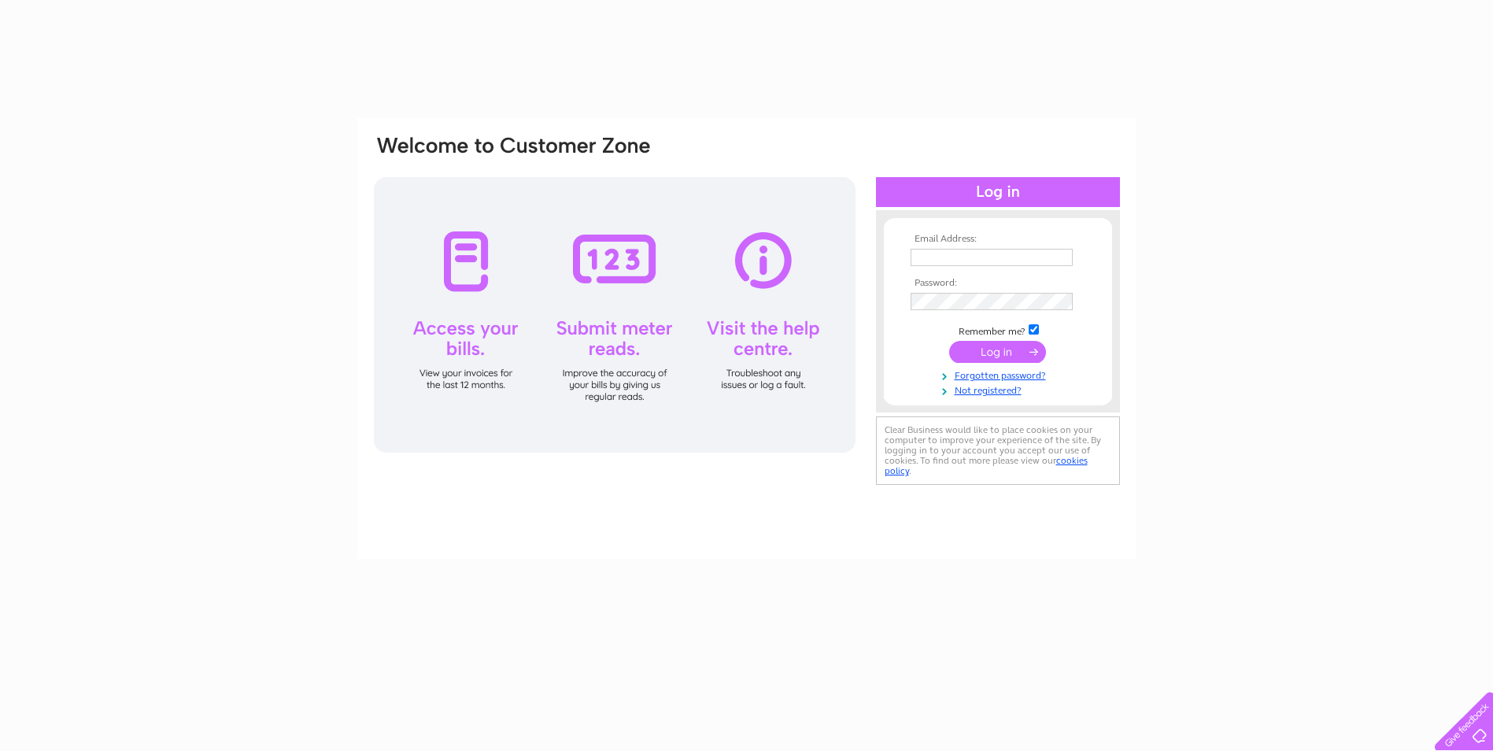 The image size is (1493, 751). Describe the element at coordinates (998, 239) in the screenshot. I see `th: Email Address:` at that location.